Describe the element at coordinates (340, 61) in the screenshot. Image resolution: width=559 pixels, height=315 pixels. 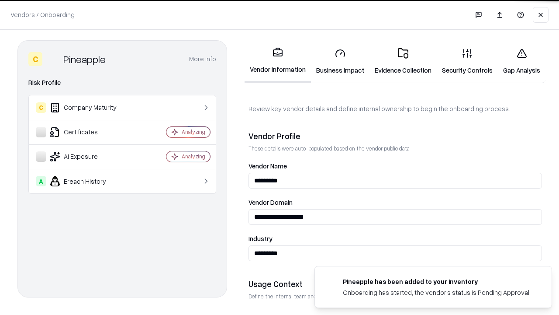
I see `a: Business Impact` at that location.